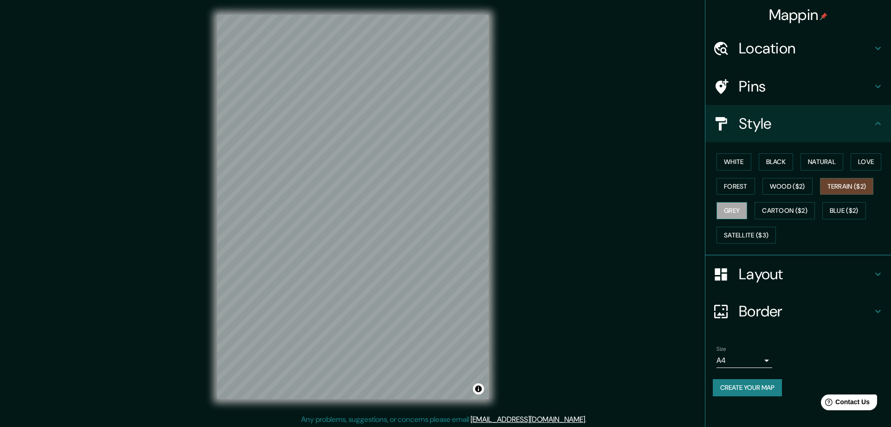 The width and height of the screenshot is (891, 427). What do you see at coordinates (798, 48) in the screenshot?
I see `div: Location` at bounding box center [798, 48].